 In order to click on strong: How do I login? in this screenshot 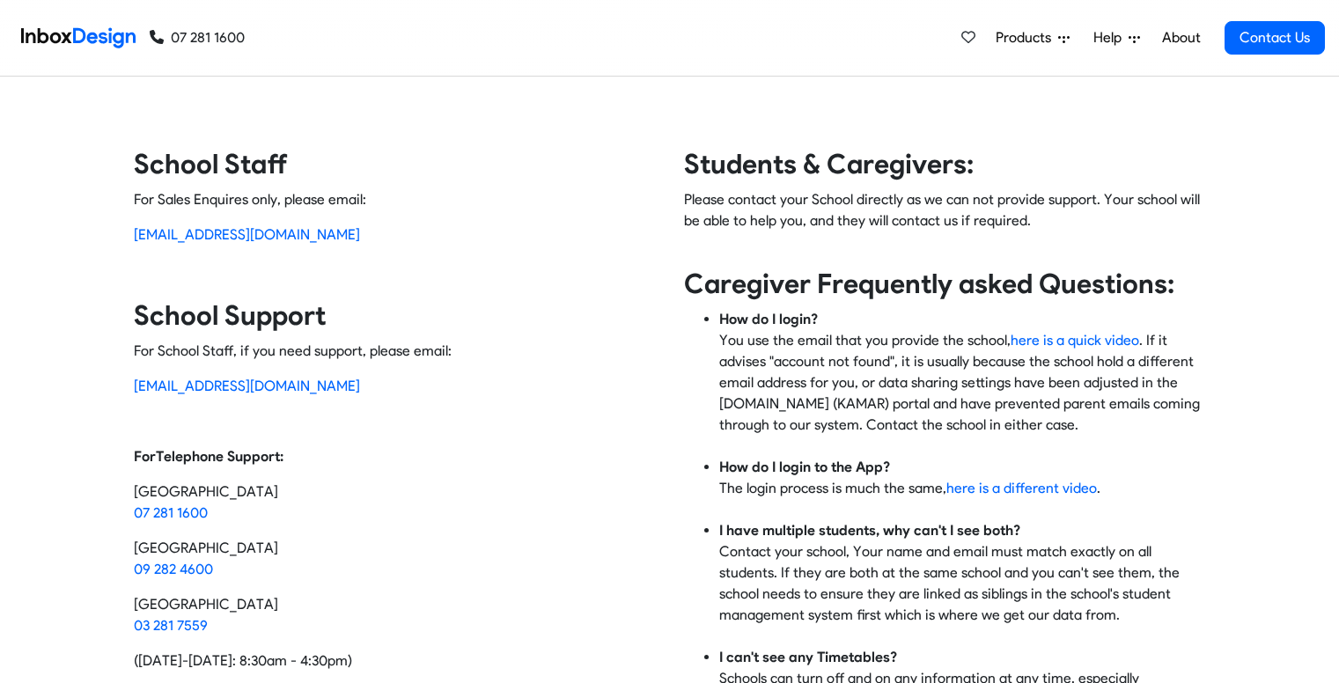, I will do `click(768, 319)`.